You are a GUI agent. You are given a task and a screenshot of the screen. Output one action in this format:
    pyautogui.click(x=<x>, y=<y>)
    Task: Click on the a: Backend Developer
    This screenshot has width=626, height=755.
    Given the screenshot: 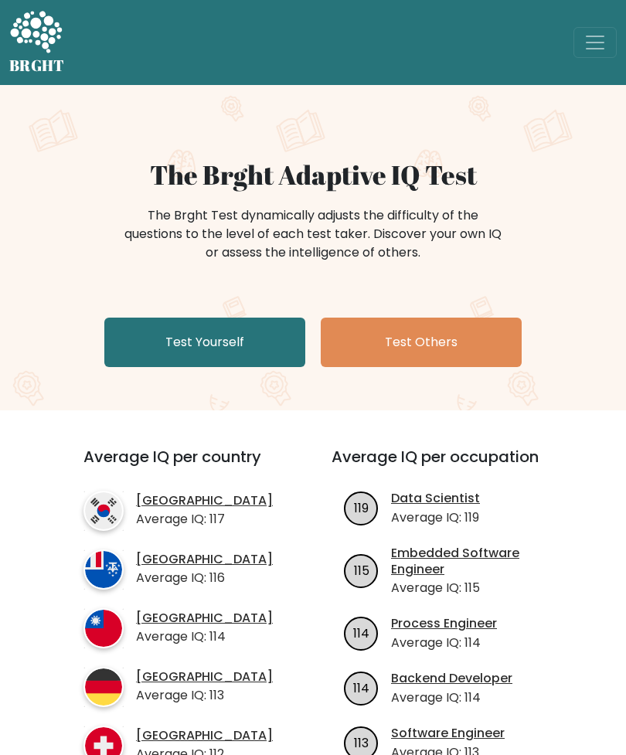 What is the action you would take?
    pyautogui.click(x=451, y=679)
    